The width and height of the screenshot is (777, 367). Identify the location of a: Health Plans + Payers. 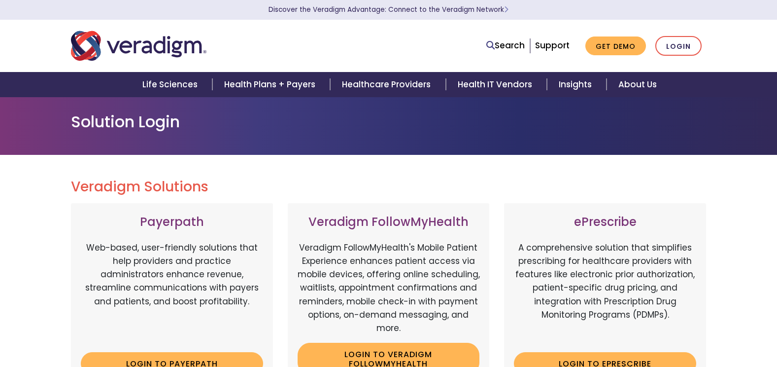
(271, 84).